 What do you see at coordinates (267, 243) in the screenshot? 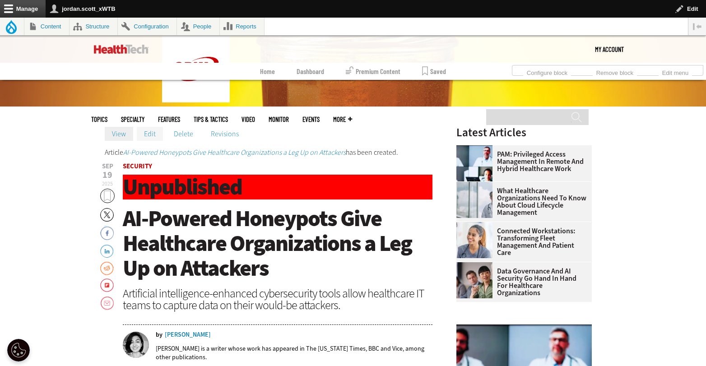
I see `span: AI-Powered Honeypots Give Healthcare Organizations a Leg Up on Attackers` at bounding box center [267, 243].